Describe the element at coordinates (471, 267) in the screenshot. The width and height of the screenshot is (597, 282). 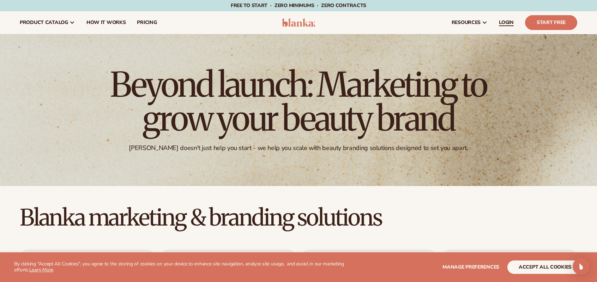
I see `span: Manage preferences` at that location.